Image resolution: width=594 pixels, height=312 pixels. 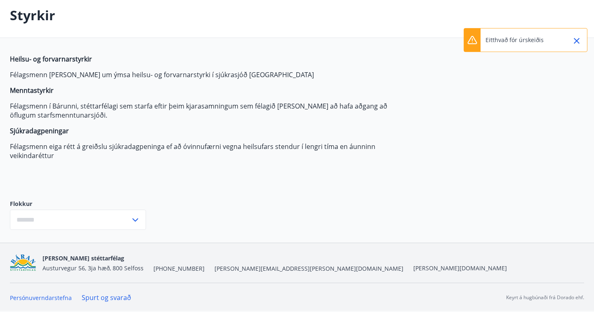 What do you see at coordinates (514, 40) in the screenshot?
I see `p: Eitthvað fór úrskeiðis` at bounding box center [514, 40].